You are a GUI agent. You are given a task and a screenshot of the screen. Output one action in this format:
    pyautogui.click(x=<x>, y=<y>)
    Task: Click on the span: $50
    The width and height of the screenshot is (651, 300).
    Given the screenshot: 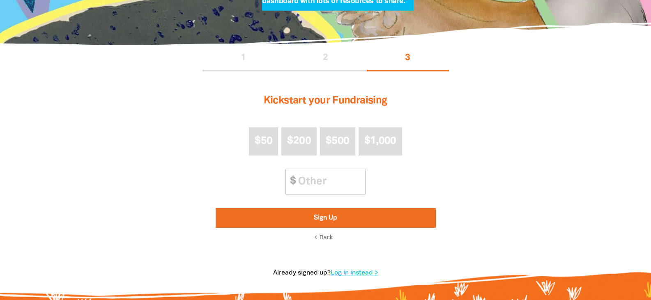 What is the action you would take?
    pyautogui.click(x=263, y=141)
    